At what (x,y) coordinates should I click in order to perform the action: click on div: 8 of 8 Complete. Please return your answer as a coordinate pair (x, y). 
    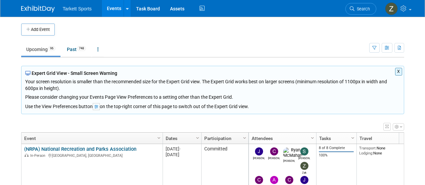
    Looking at the image, I should click on (336, 148).